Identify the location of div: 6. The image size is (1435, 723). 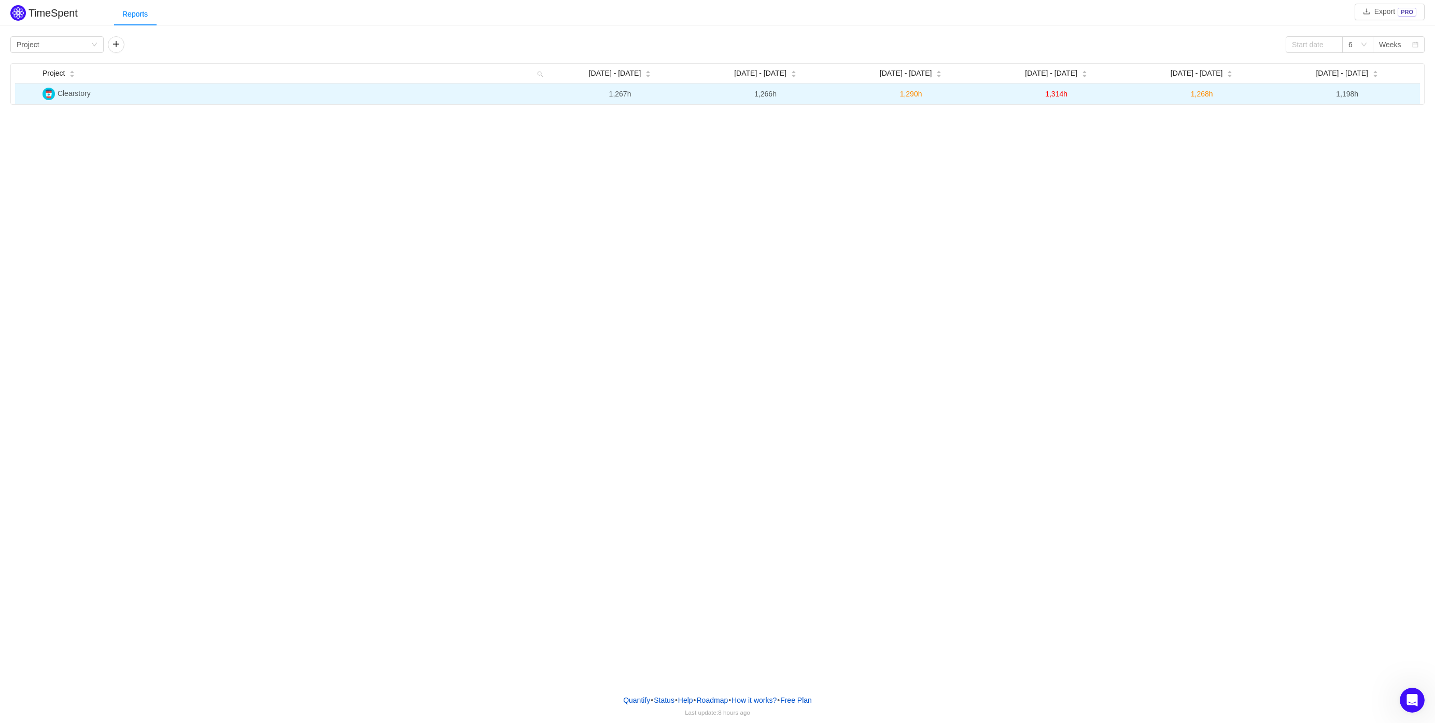
(1350, 45).